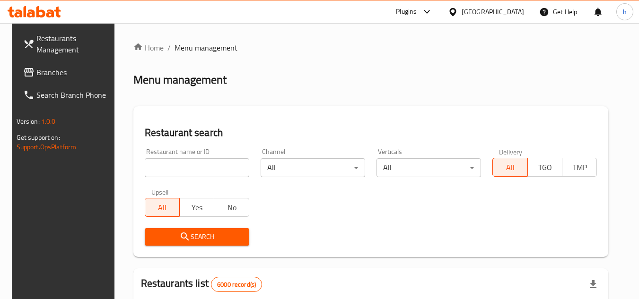  What do you see at coordinates (579, 167) in the screenshot?
I see `span: TMP` at bounding box center [579, 167].